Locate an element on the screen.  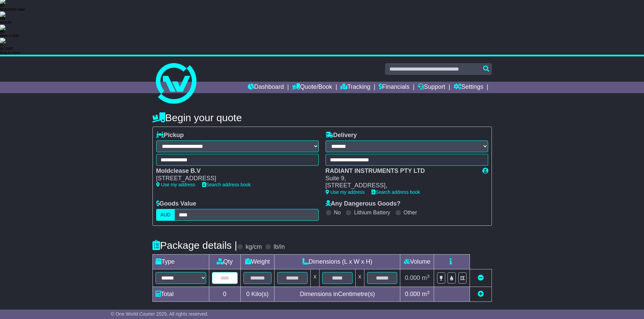
div: Moldclease B.V is located at coordinates (234, 171).